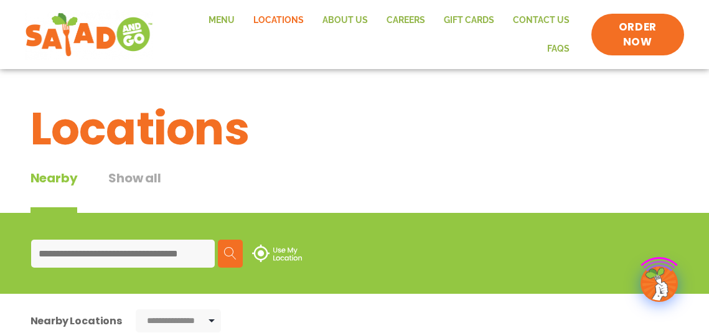 The image size is (709, 333). I want to click on button: Show all, so click(134, 190).